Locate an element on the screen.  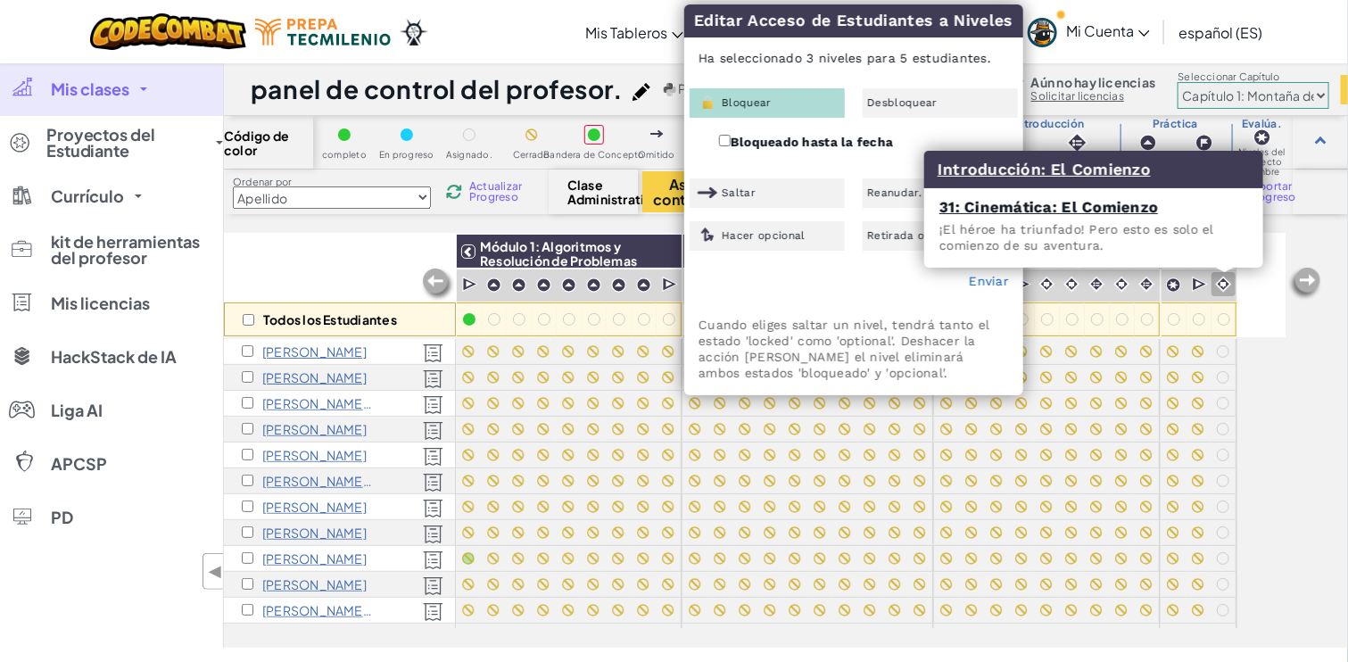
font: Reanudar. is located at coordinates (894, 193).